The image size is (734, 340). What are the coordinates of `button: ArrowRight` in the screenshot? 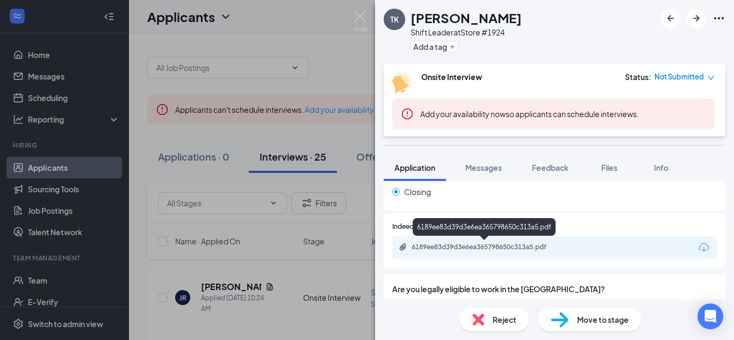 It's located at (697, 18).